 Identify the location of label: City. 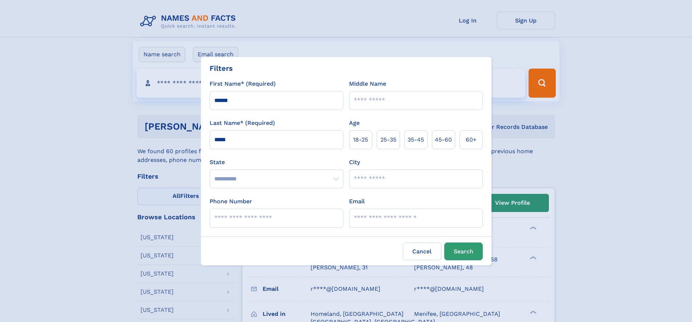
(354, 162).